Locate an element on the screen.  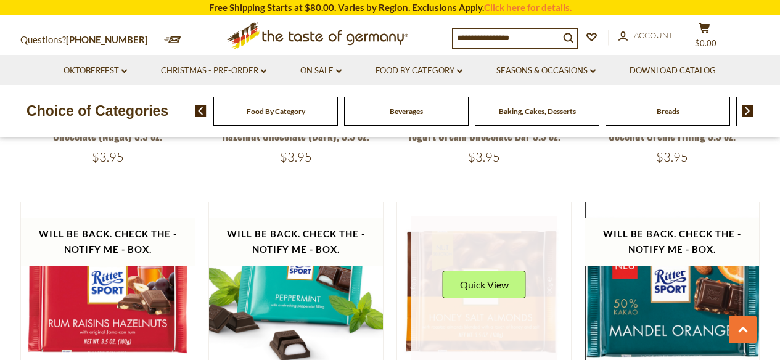
a: Christmas - PRE-ORDER is located at coordinates (213, 71).